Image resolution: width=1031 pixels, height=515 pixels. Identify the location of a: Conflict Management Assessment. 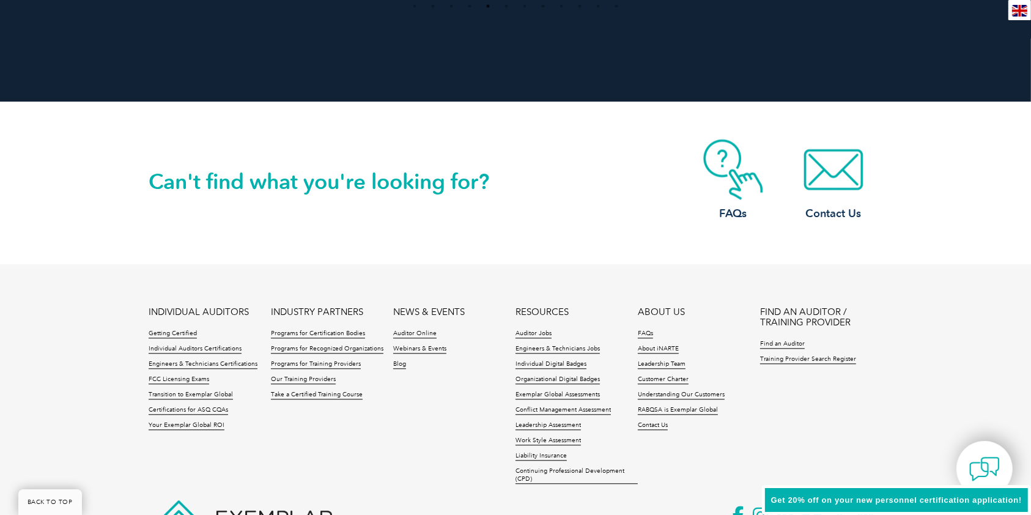
(563, 411).